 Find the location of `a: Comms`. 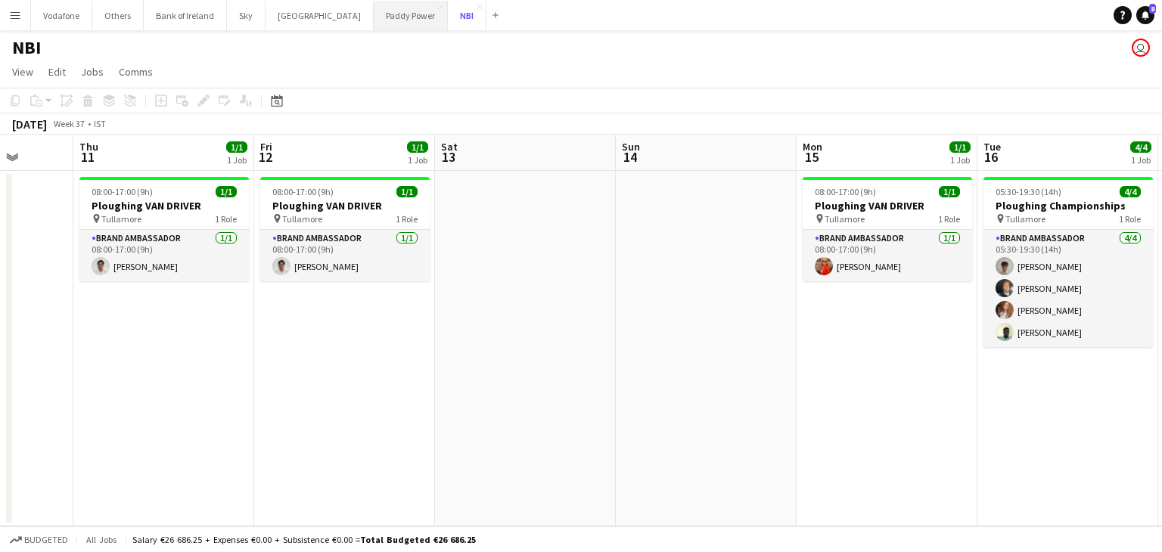

a: Comms is located at coordinates (135, 72).